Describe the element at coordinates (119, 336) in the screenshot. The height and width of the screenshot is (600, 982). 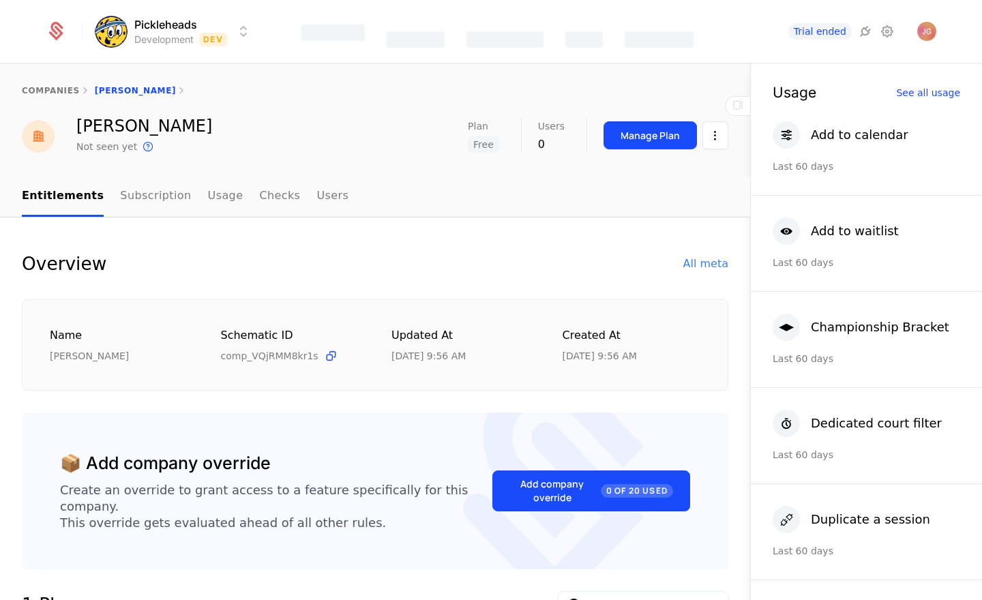
I see `div: Name` at that location.